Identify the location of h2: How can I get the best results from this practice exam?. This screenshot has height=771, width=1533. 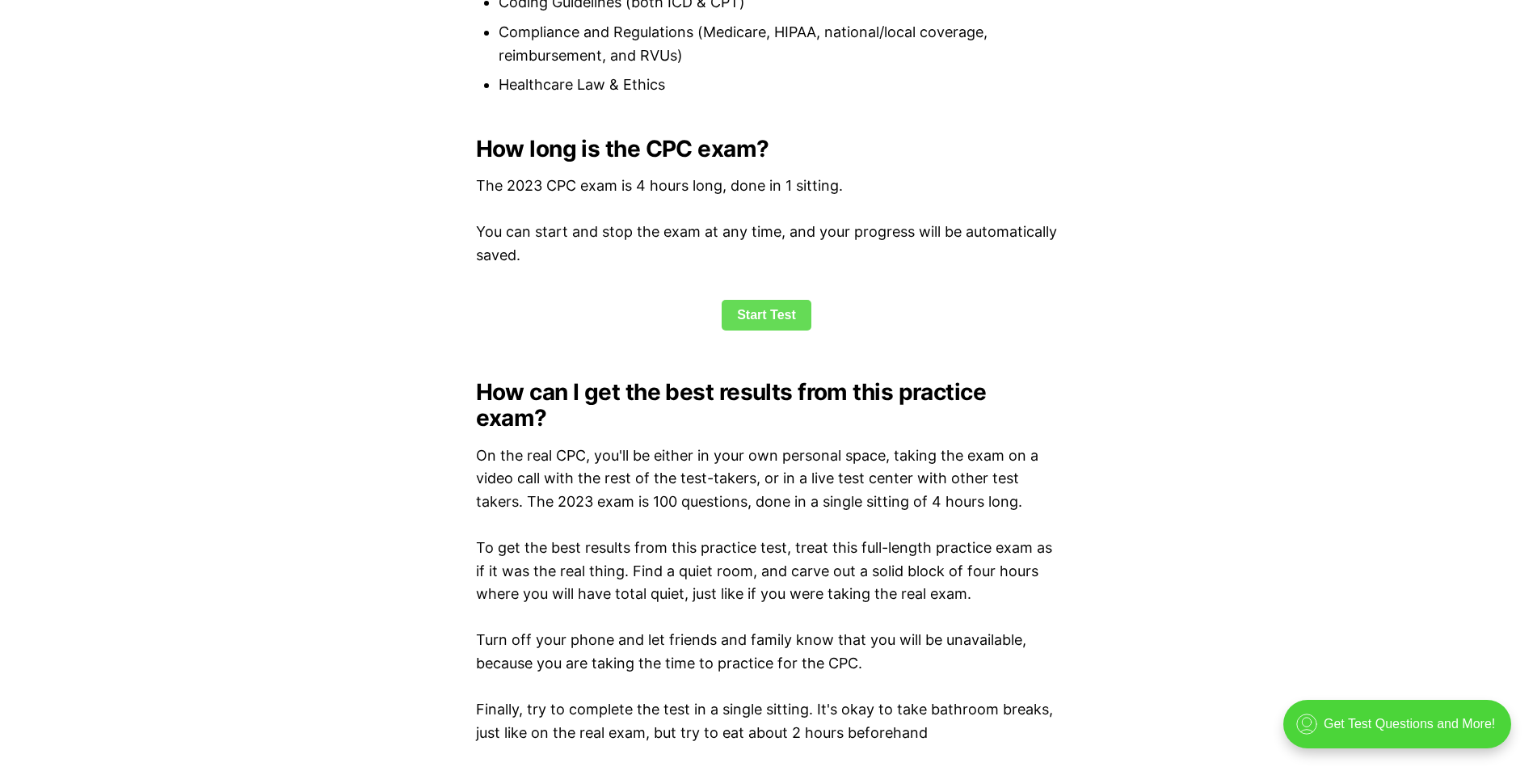
(767, 405).